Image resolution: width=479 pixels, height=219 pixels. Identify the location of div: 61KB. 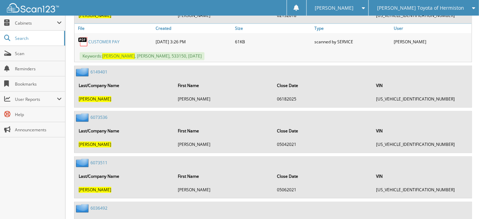
(273, 42).